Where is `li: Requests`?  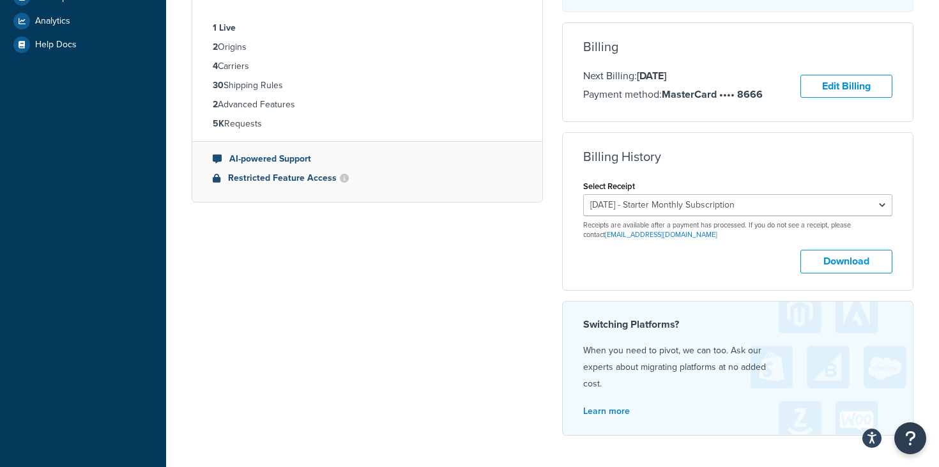
li: Requests is located at coordinates (367, 124).